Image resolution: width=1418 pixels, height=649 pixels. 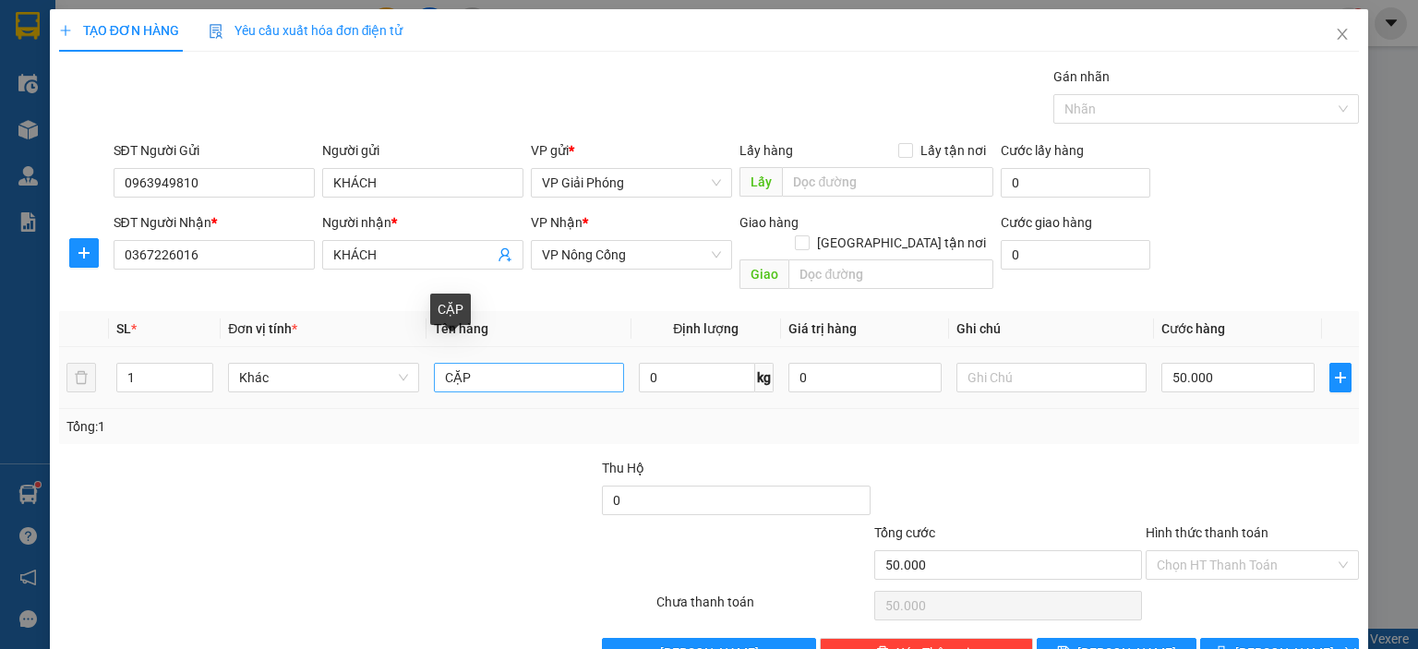 What do you see at coordinates (323, 378) in the screenshot?
I see `span: Khác` at bounding box center [323, 378].